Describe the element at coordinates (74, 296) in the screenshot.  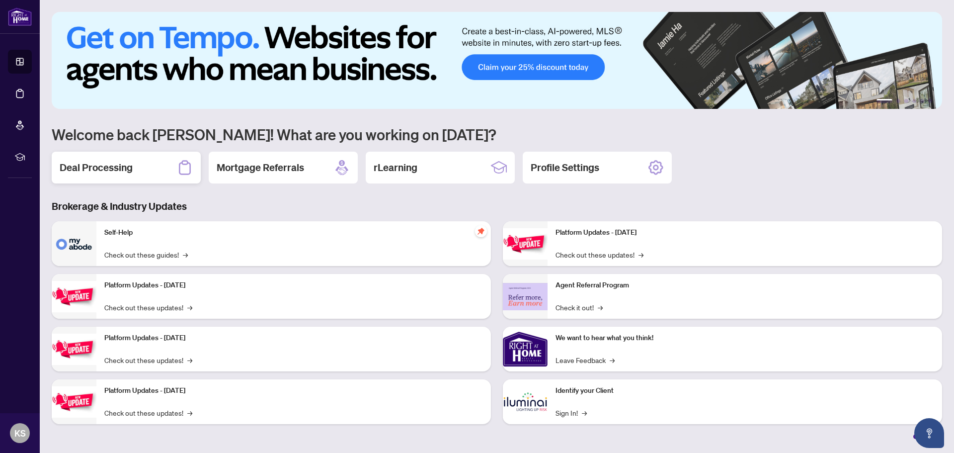
I see `img: Platform Updates - September 16, 2025` at that location.